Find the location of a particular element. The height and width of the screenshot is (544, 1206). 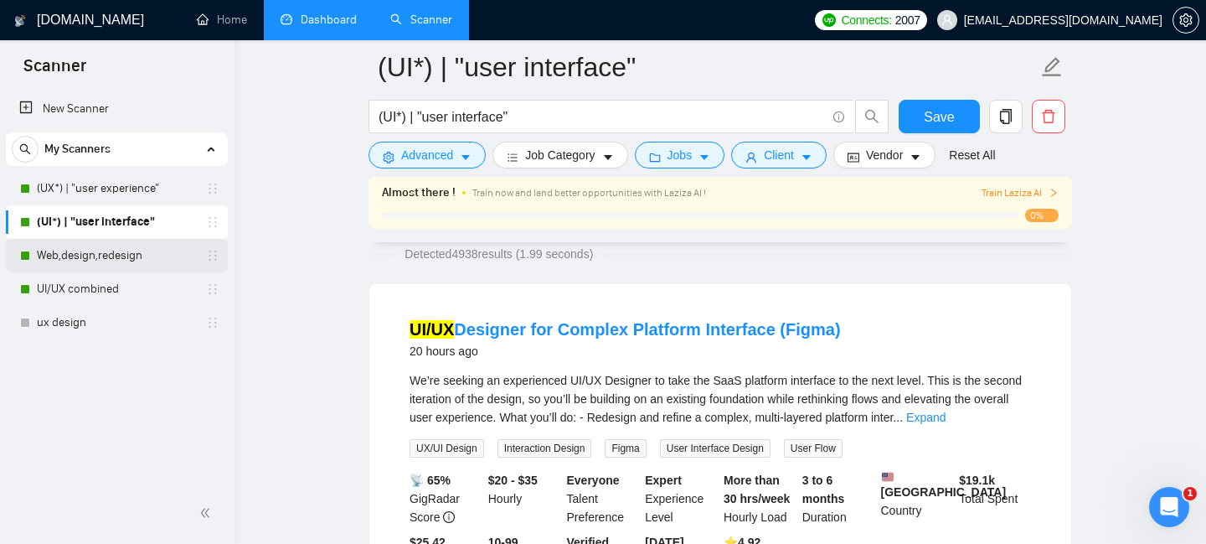

span: folder is located at coordinates (655, 157).